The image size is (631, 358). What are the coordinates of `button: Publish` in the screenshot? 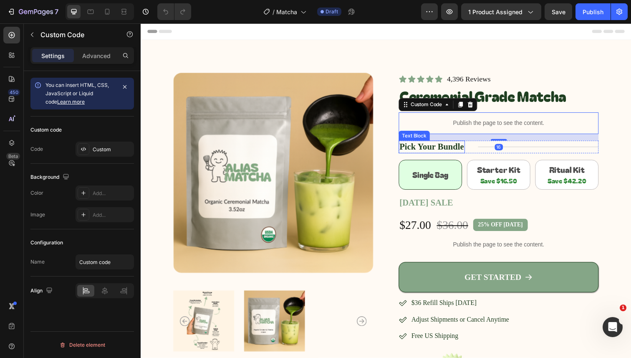 It's located at (593, 12).